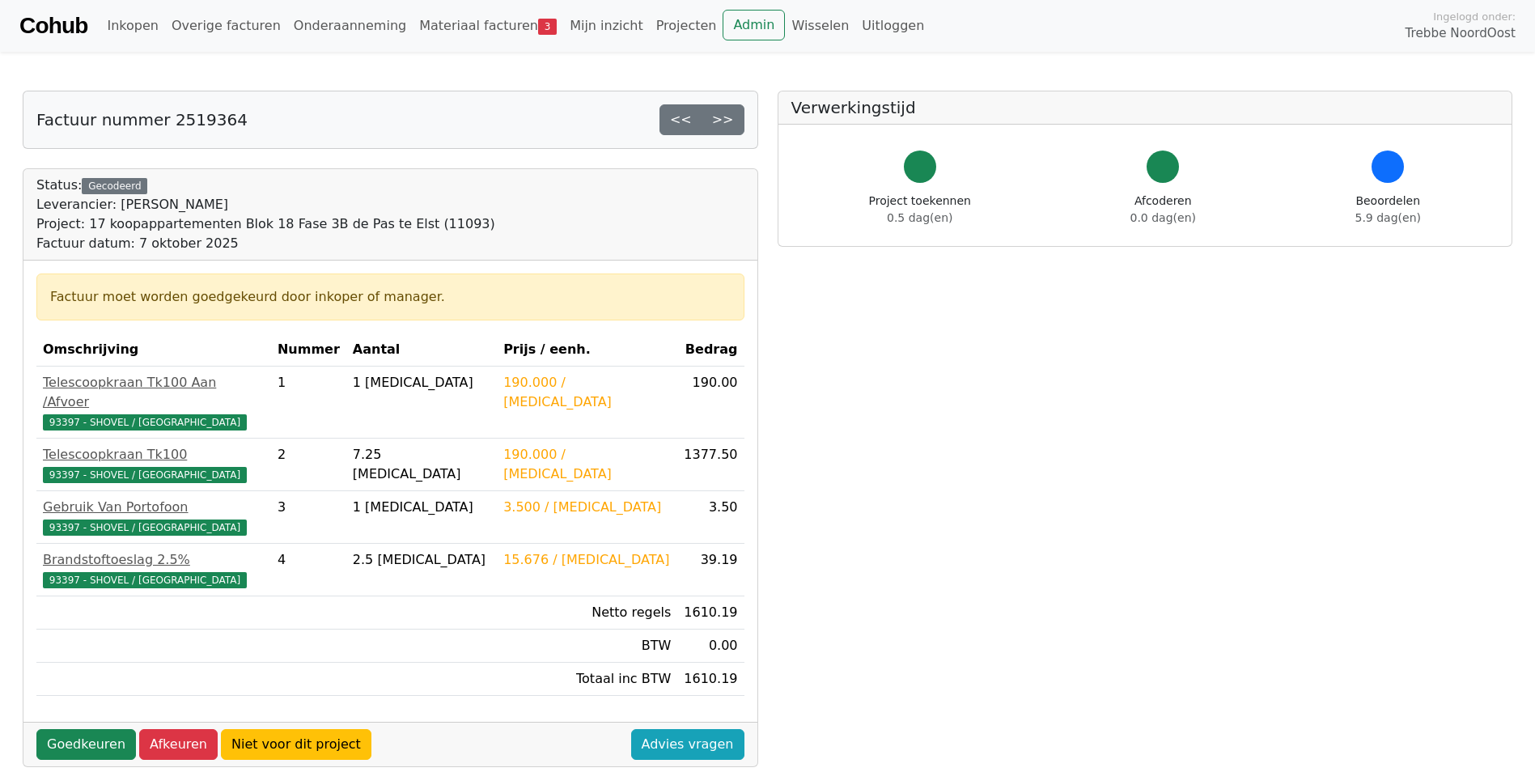  Describe the element at coordinates (349, 26) in the screenshot. I see `a: Onderaanneming` at that location.